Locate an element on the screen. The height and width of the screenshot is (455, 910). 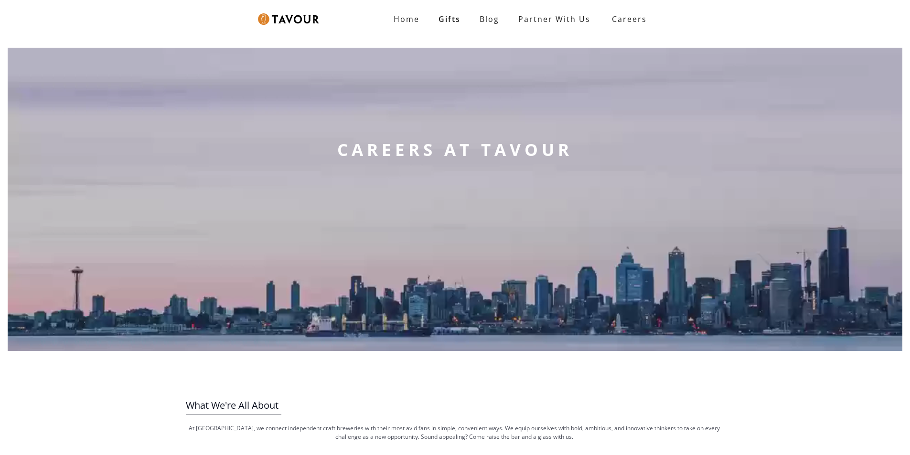
a: Careers is located at coordinates (626, 19).